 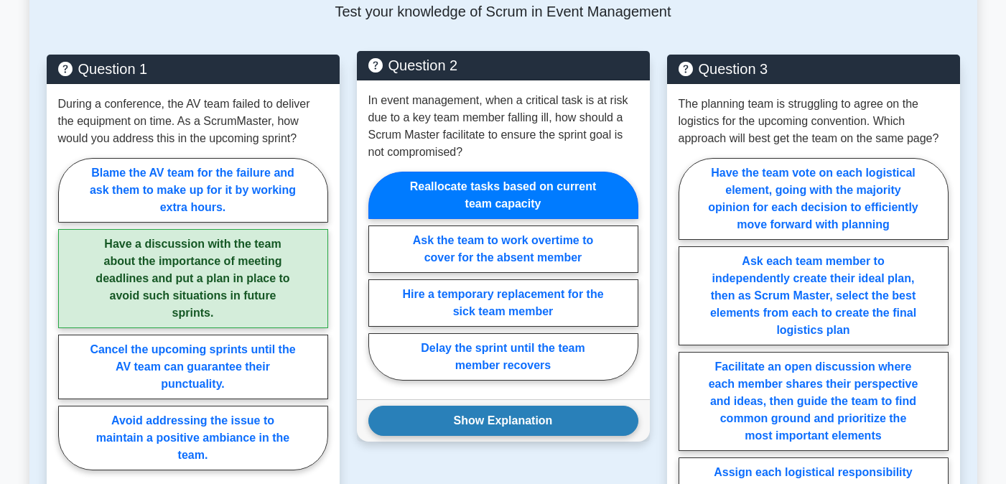 I want to click on p: The planning team is struggling to agree on the logistics for the upcoming convention. Which appr..., so click(x=814, y=121).